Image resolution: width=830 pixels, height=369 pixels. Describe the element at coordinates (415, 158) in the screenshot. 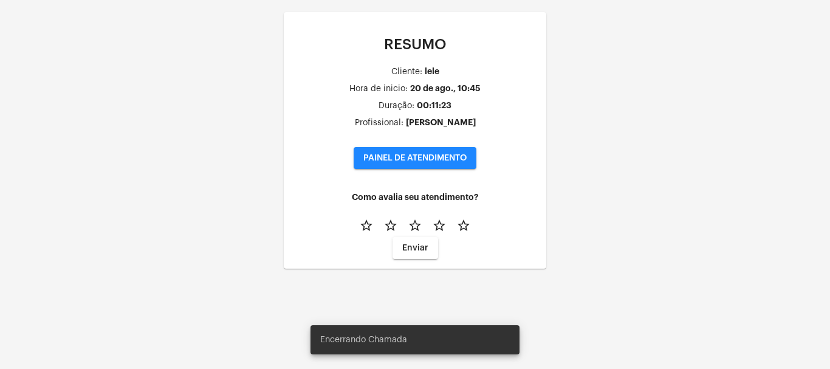

I see `button: PAINEL DE ATENDIMENTO` at that location.